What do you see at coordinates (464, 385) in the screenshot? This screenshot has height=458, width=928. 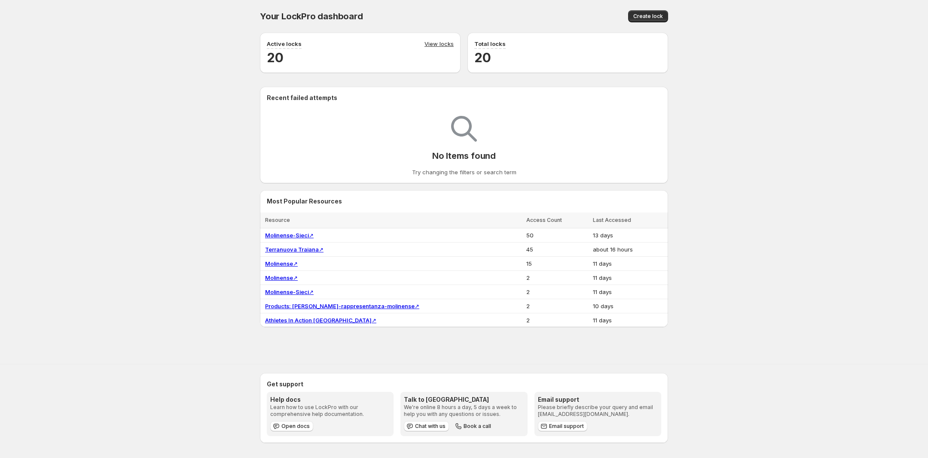 I see `h2: Get support` at bounding box center [464, 385].